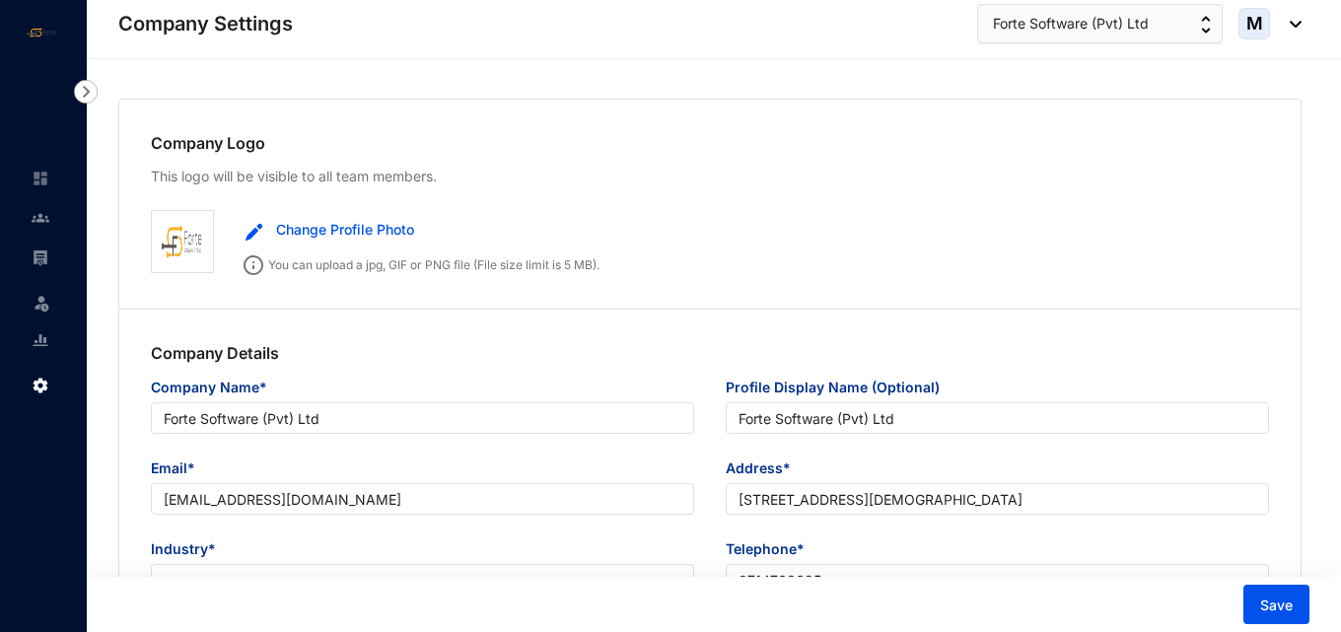 The height and width of the screenshot is (632, 1341). Describe the element at coordinates (1276, 606) in the screenshot. I see `span: Save` at that location.